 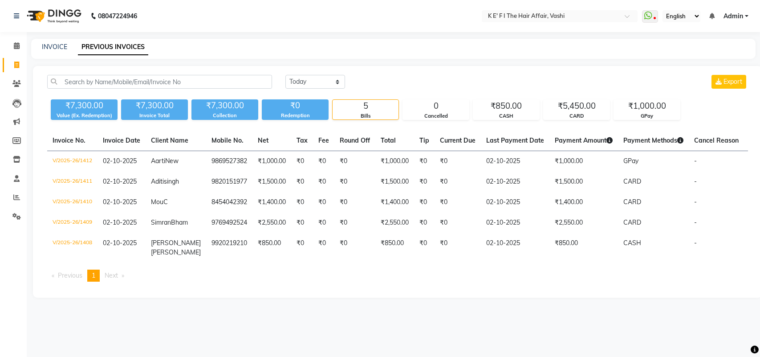 I want to click on span: 1, so click(x=94, y=275).